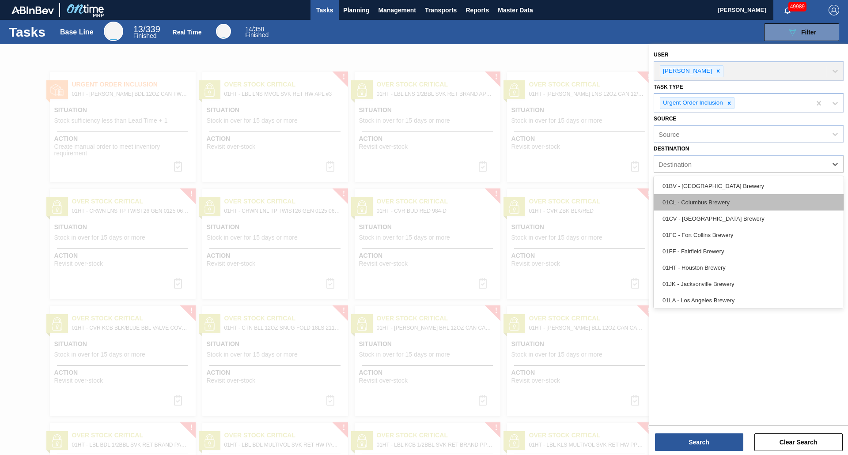 The image size is (848, 455). What do you see at coordinates (668, 87) in the screenshot?
I see `label: Task type` at bounding box center [668, 87].